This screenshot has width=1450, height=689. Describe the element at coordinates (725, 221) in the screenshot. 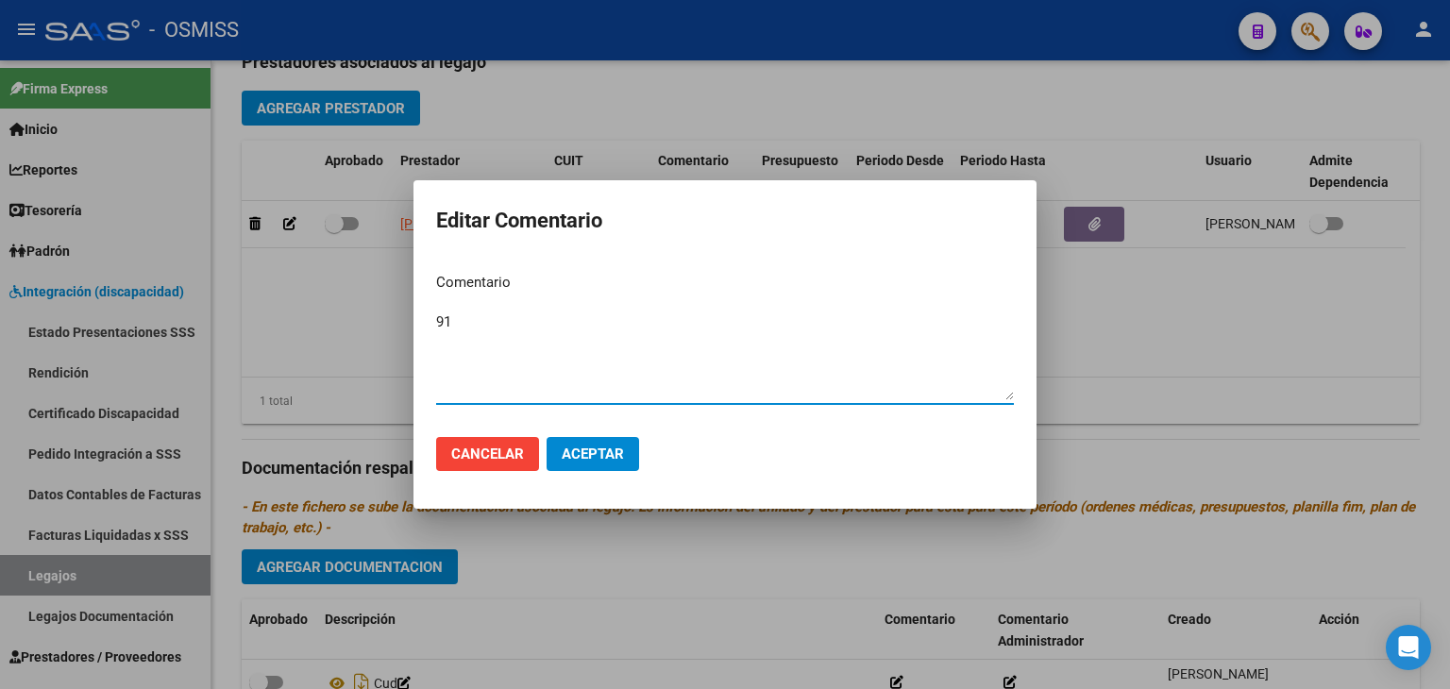

I see `h2: Editar Comentario` at that location.